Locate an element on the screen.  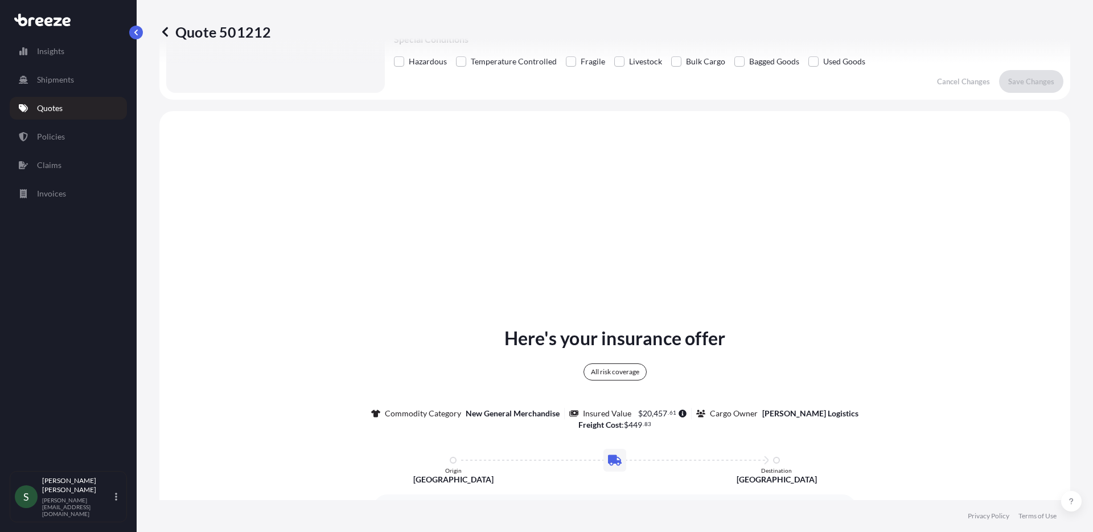
a: Claims is located at coordinates (68, 165).